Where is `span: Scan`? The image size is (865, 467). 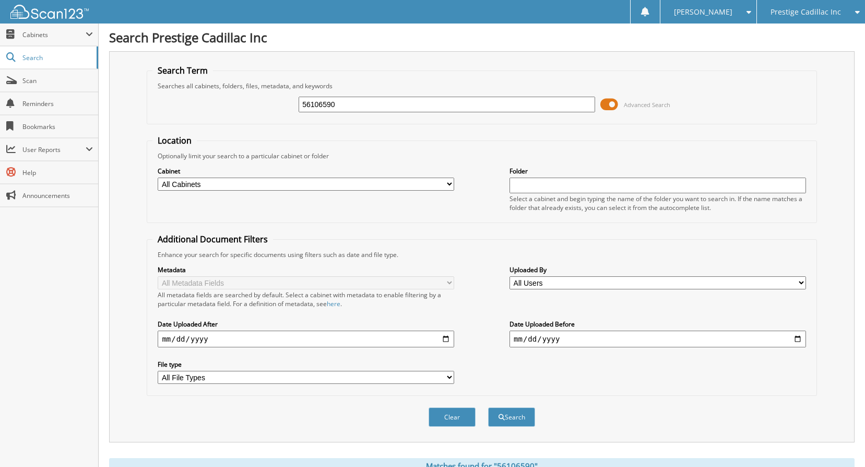
span: Scan is located at coordinates (57, 80).